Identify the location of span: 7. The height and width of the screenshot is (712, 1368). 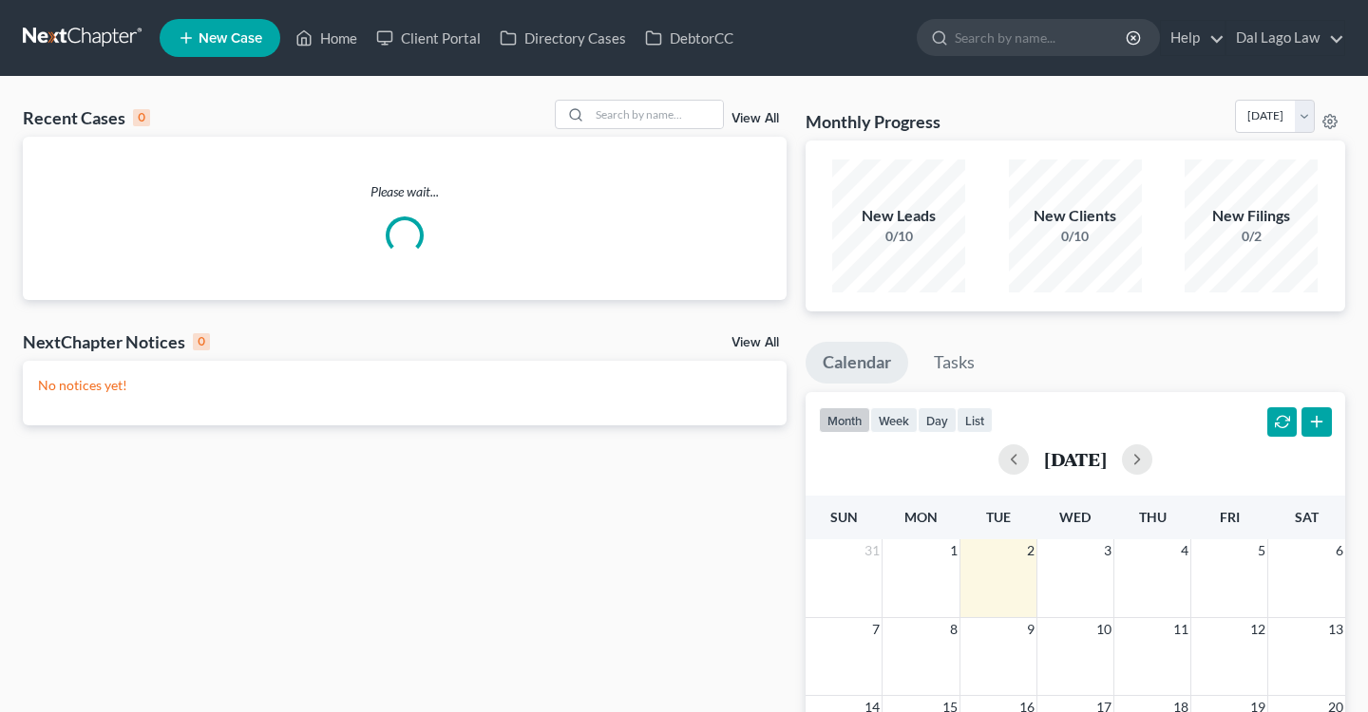
(876, 630).